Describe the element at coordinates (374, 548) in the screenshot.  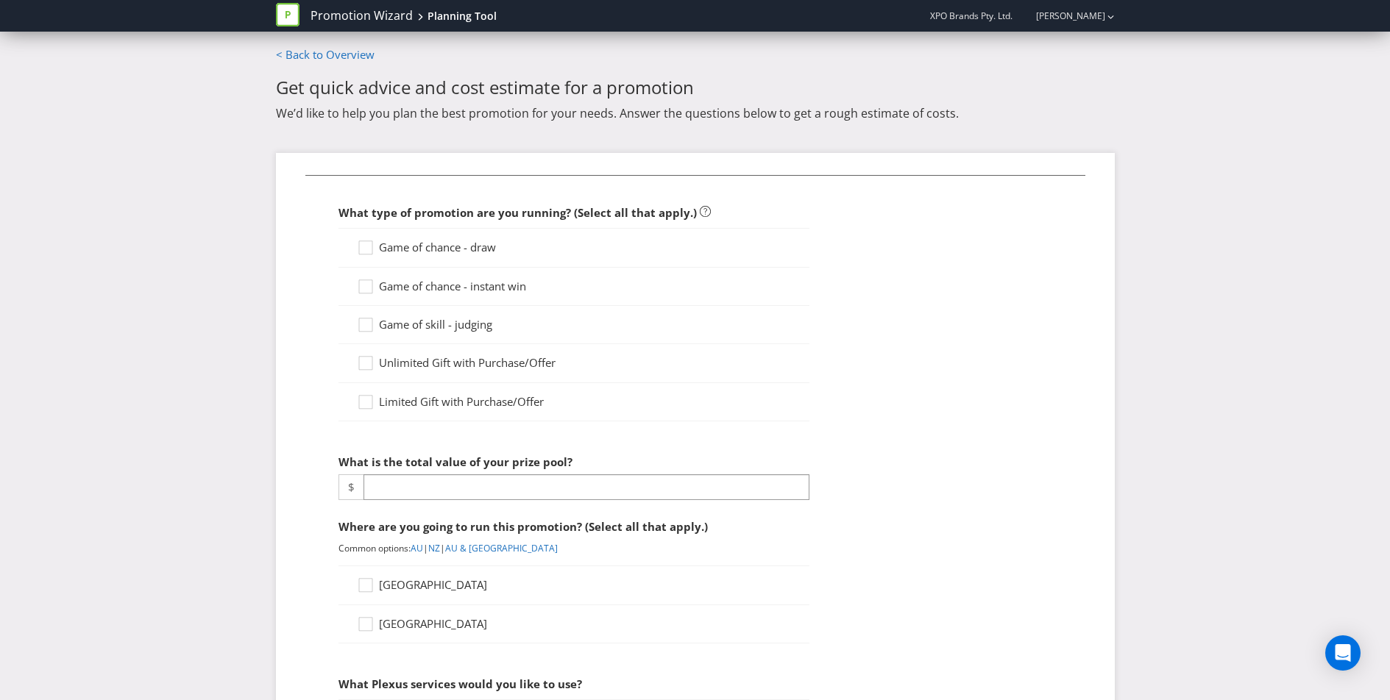
I see `span: Common options:` at that location.